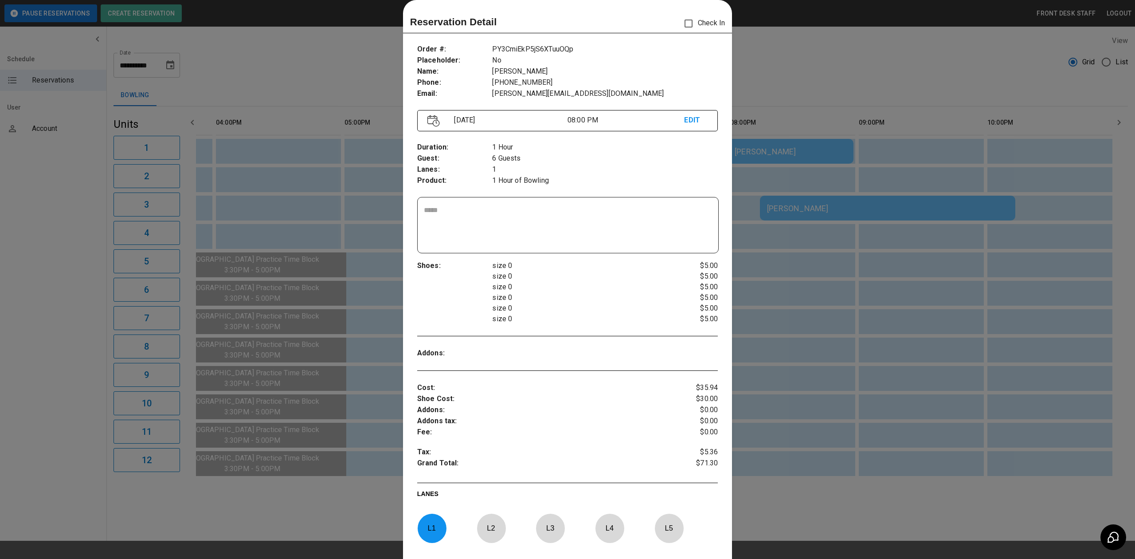  What do you see at coordinates (432, 528) in the screenshot?
I see `p: L 1` at bounding box center [432, 528].